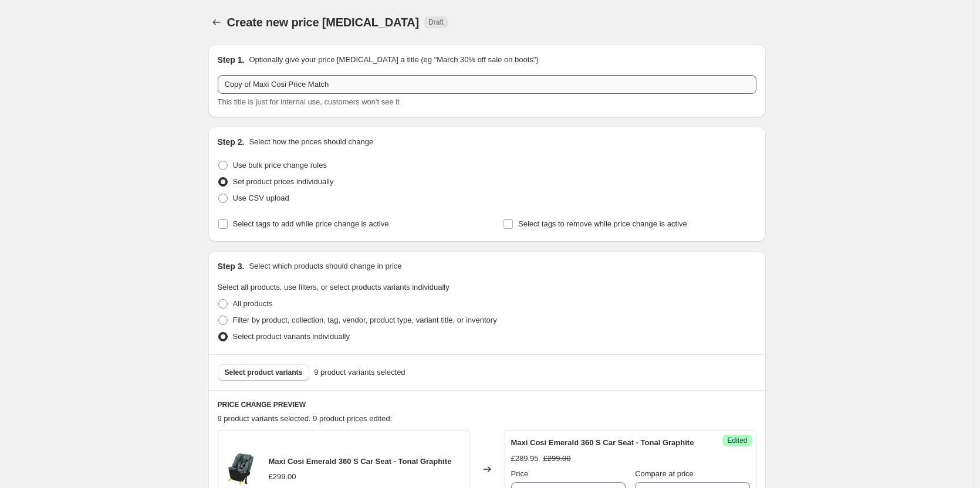 Image resolution: width=980 pixels, height=488 pixels. What do you see at coordinates (263, 373) in the screenshot?
I see `span: Select product variants` at bounding box center [263, 373].